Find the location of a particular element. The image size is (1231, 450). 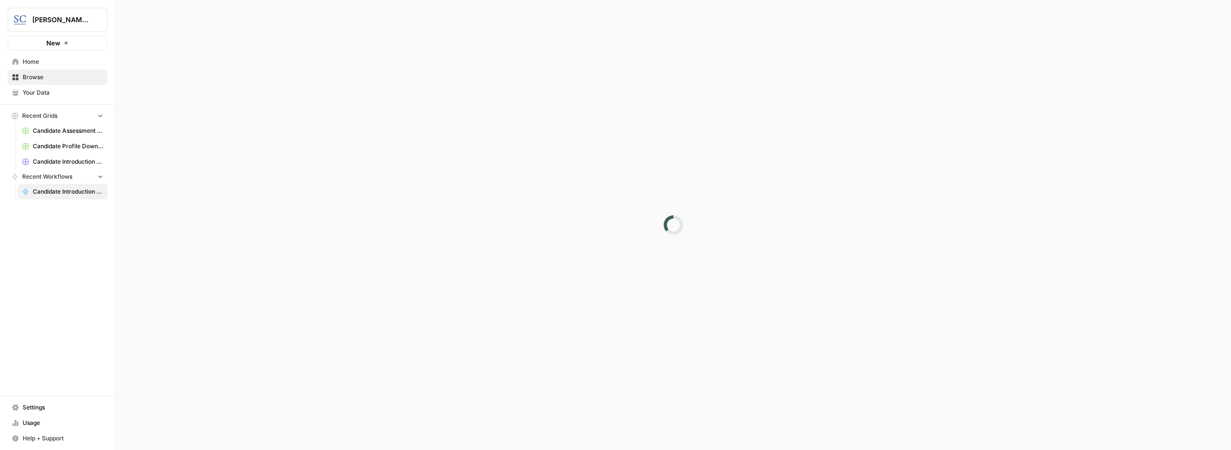

span: Help + Support is located at coordinates (63, 438).